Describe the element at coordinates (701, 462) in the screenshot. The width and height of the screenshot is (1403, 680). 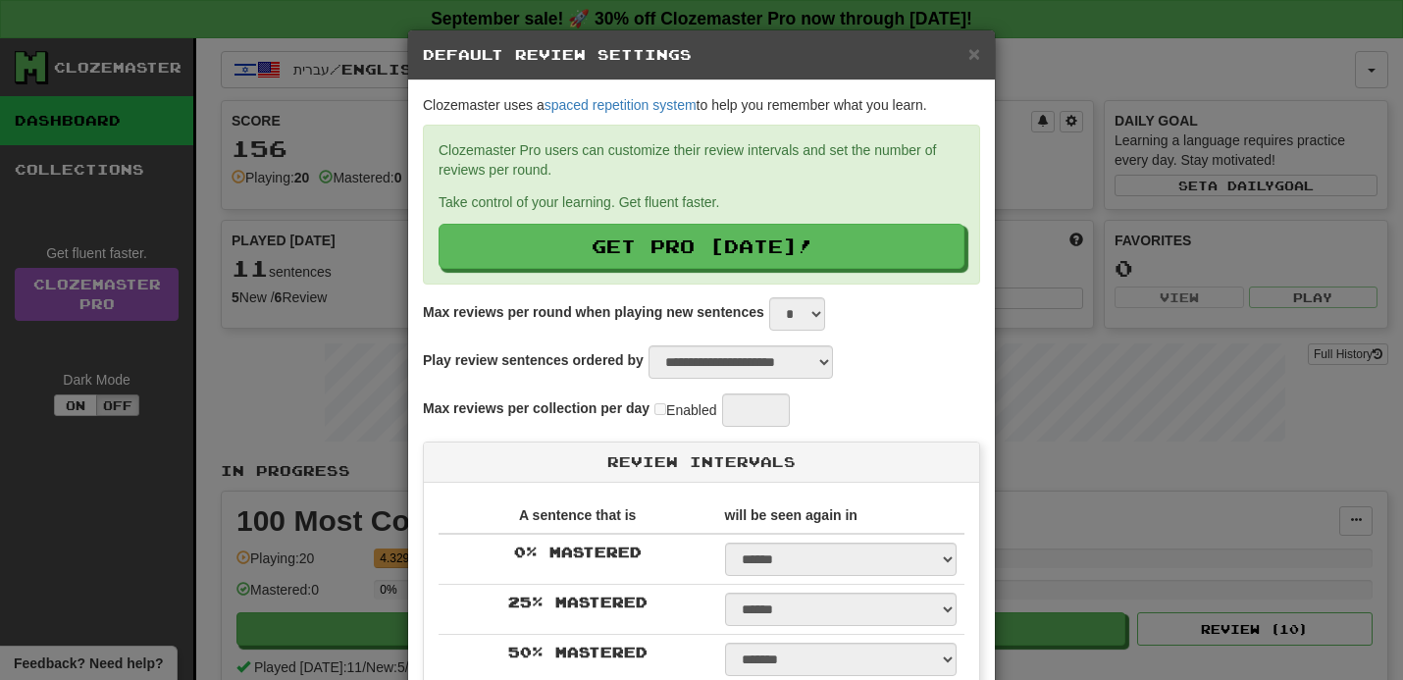
I see `div: Review Intervals` at that location.